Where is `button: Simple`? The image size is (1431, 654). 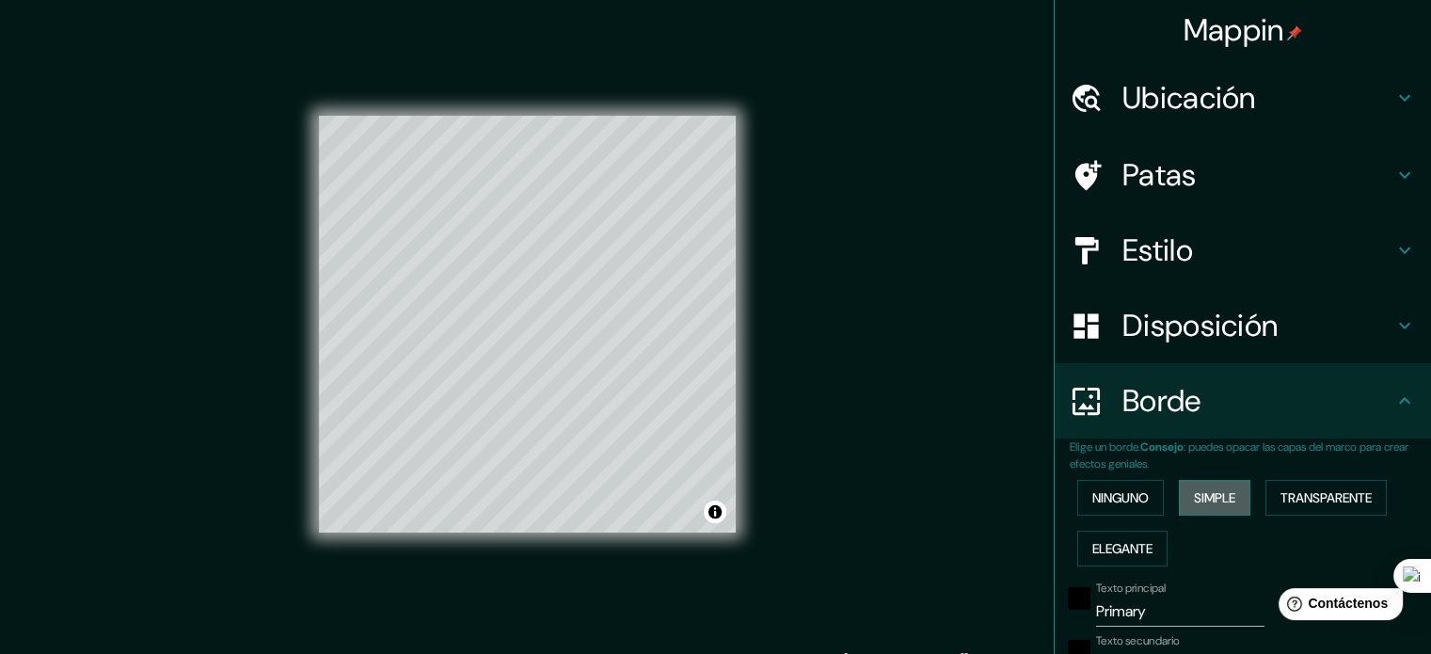
button: Simple is located at coordinates (1215, 498).